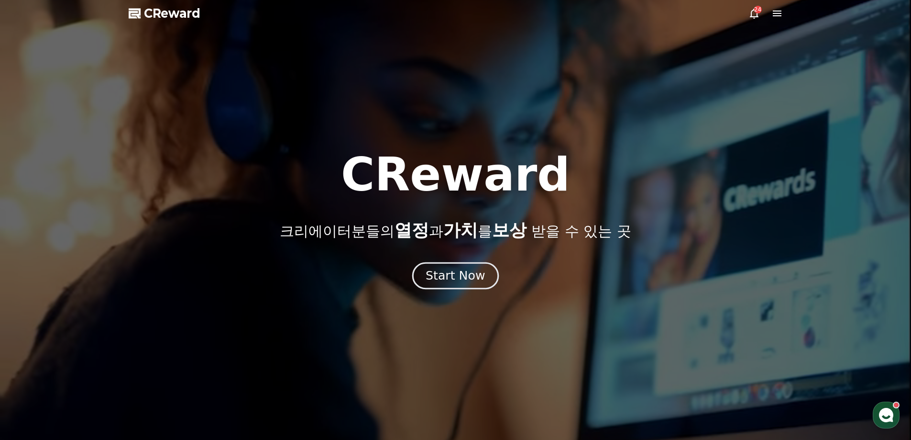  I want to click on span: 열정, so click(412, 230).